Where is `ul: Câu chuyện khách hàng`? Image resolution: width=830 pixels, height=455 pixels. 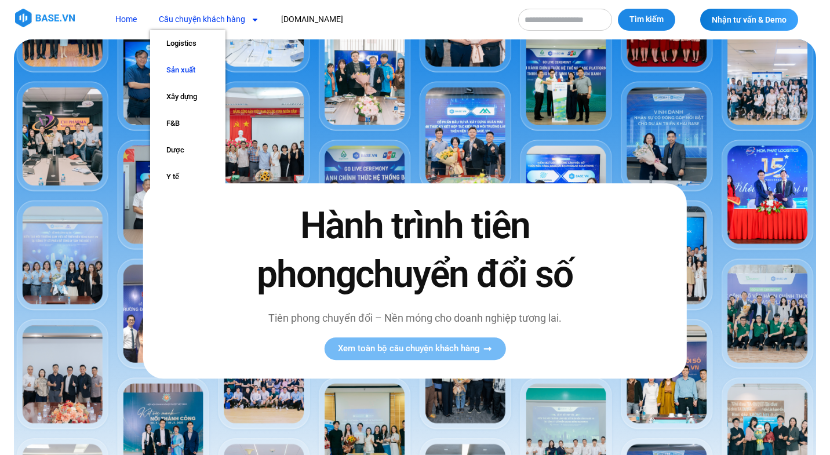 ul: Câu chuyện khách hàng is located at coordinates (188, 123).